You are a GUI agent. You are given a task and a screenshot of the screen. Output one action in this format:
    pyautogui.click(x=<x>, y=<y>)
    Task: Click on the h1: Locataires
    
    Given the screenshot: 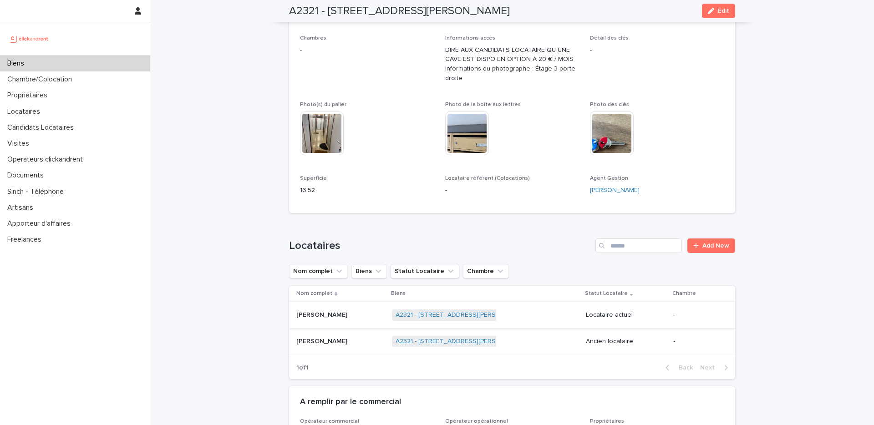 What is the action you would take?
    pyautogui.click(x=440, y=246)
    